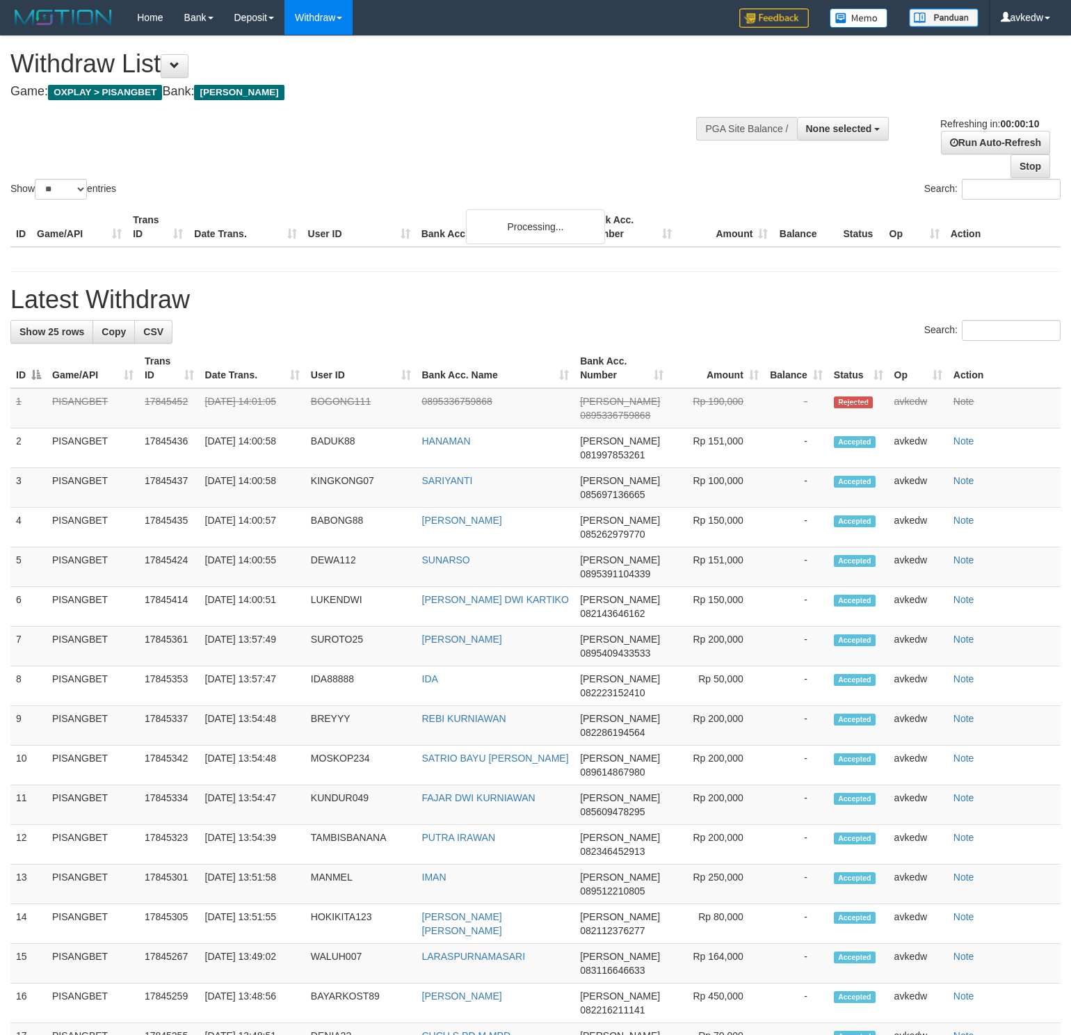 This screenshot has height=1035, width=1071. I want to click on th: Action, so click(1004, 368).